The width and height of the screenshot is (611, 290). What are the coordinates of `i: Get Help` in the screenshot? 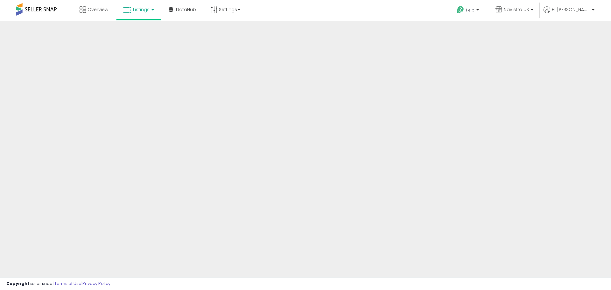 It's located at (460, 10).